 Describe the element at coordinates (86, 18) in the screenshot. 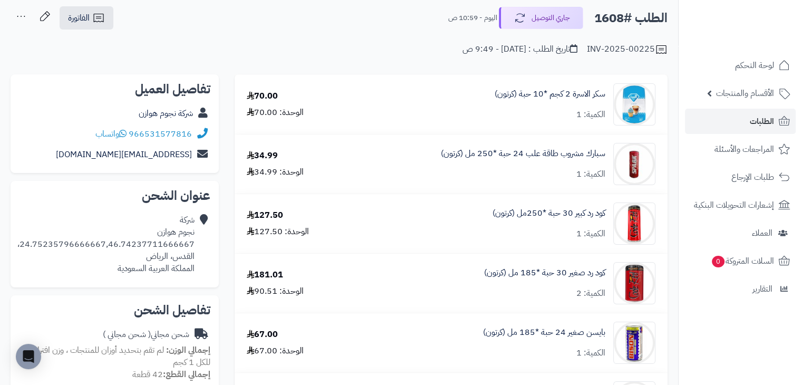

I see `a: الفاتورة` at that location.